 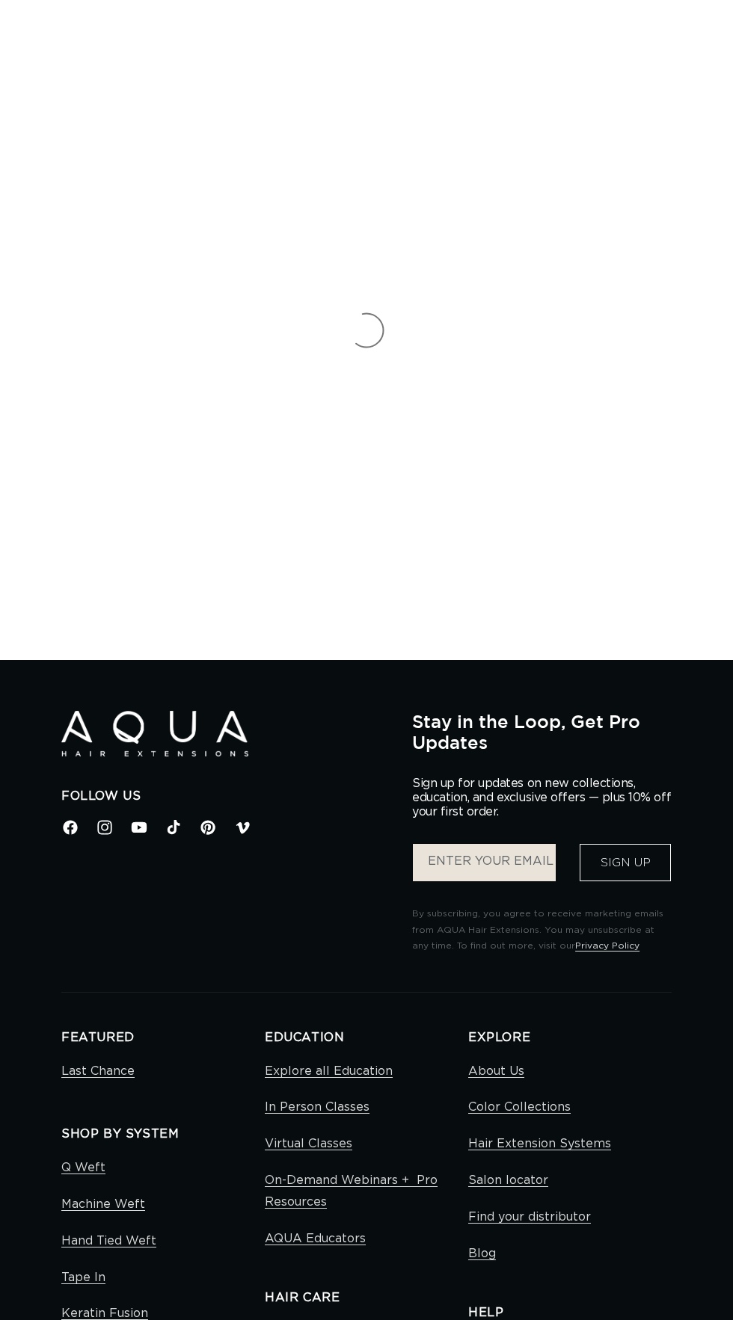 What do you see at coordinates (607, 946) in the screenshot?
I see `a: Privacy Policy` at bounding box center [607, 946].